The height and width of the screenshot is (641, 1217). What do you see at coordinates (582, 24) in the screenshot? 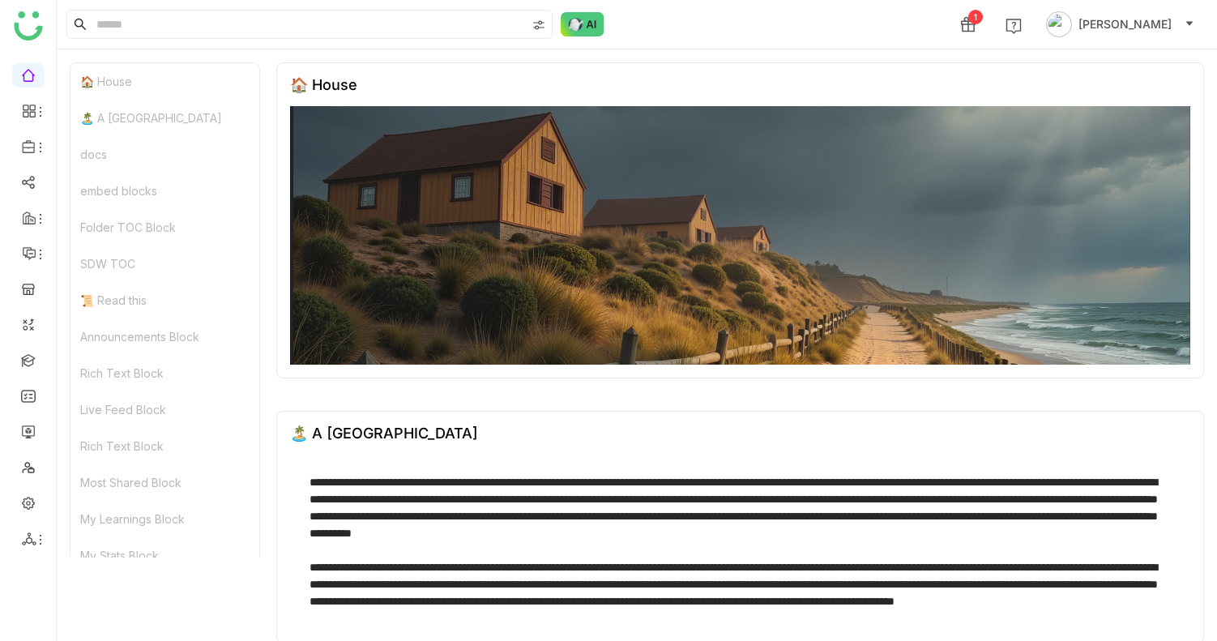
I see `img: ask-buddy-normal.svg` at bounding box center [582, 24].